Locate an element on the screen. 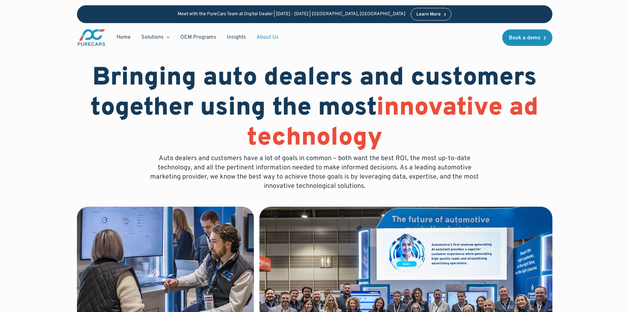 The image size is (629, 312). a: Home is located at coordinates (123, 37).